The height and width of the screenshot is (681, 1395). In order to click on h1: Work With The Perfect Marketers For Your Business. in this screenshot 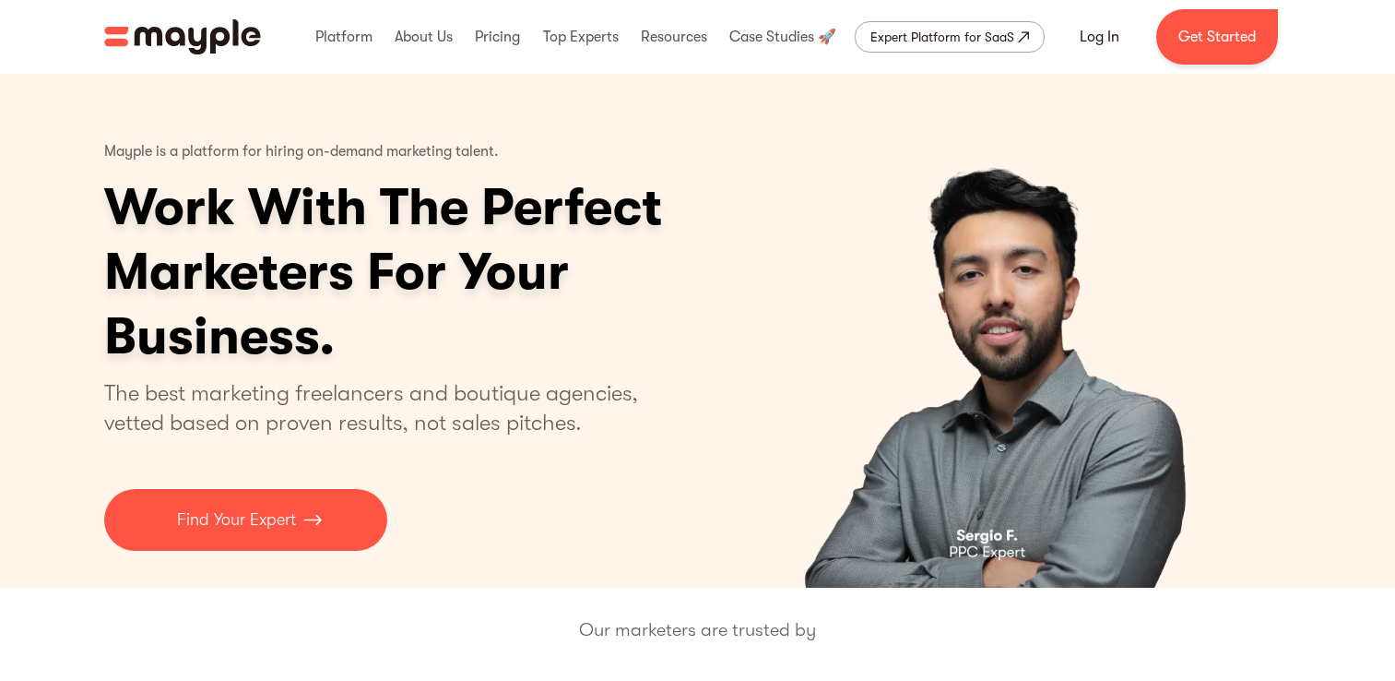, I will do `click(455, 272)`.